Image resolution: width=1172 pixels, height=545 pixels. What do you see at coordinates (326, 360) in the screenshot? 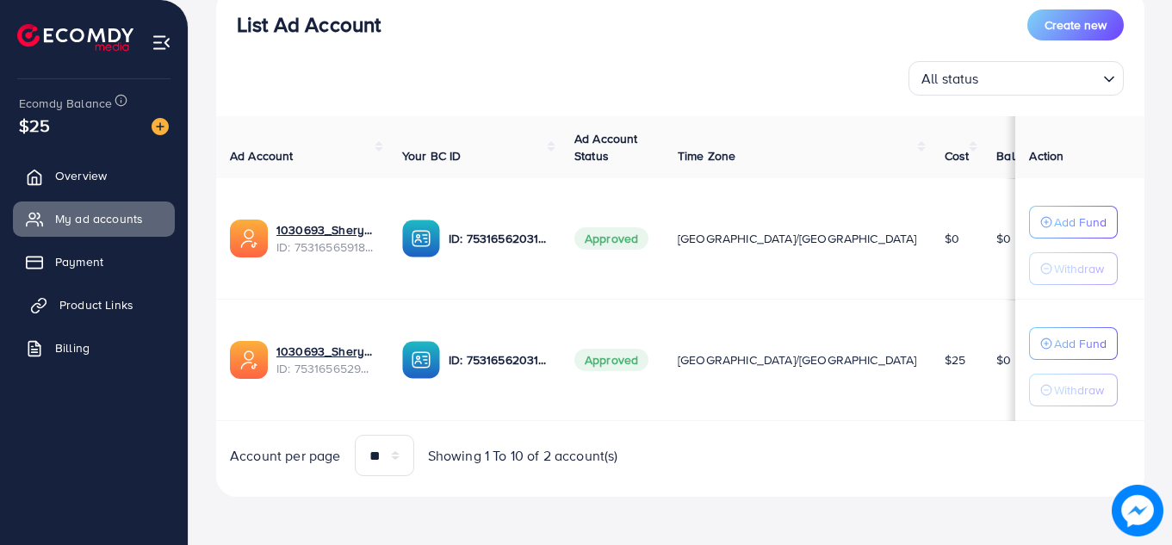
I see `div: <span class='underline'>1030693_Shery bhai_1753600448826</span></br>7531656529943363601` at bounding box center [326, 360].